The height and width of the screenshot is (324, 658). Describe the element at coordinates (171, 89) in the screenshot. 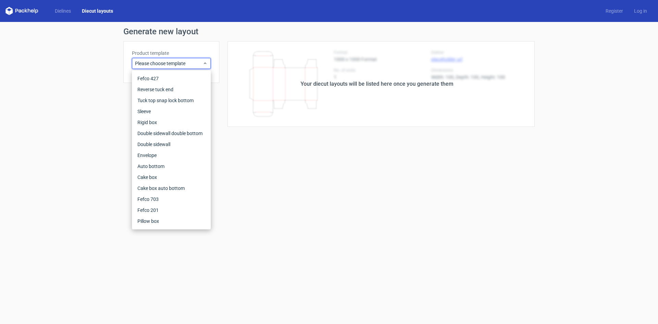

I see `div: Reverse tuck end` at that location.